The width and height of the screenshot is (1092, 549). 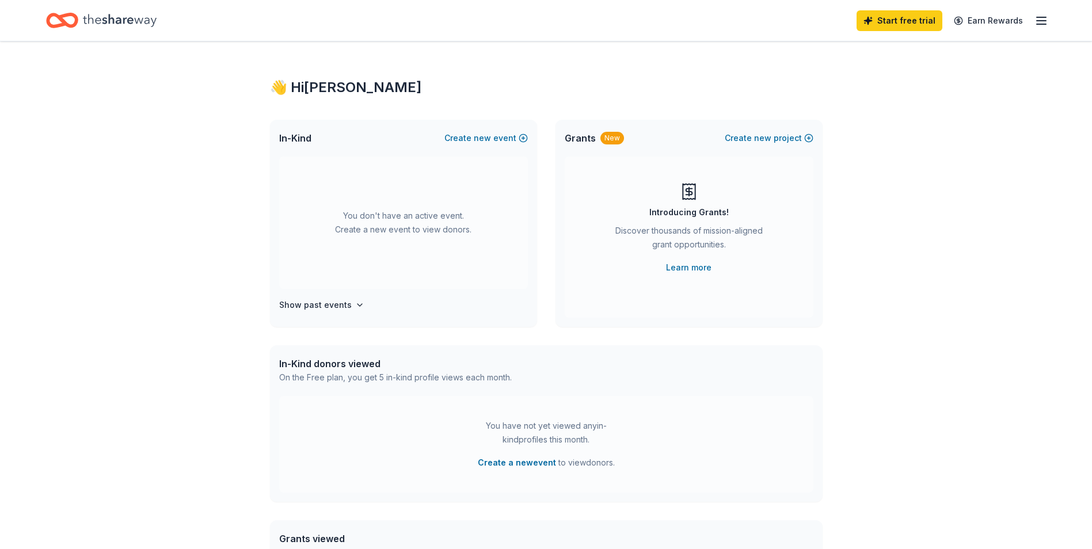 I want to click on div: Introducing Grants!, so click(x=689, y=212).